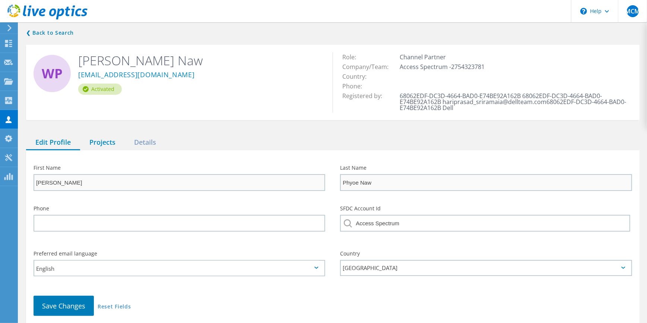 The width and height of the screenshot is (647, 323). What do you see at coordinates (47, 18) in the screenshot?
I see `a: Live Optics Dashboard` at bounding box center [47, 18].